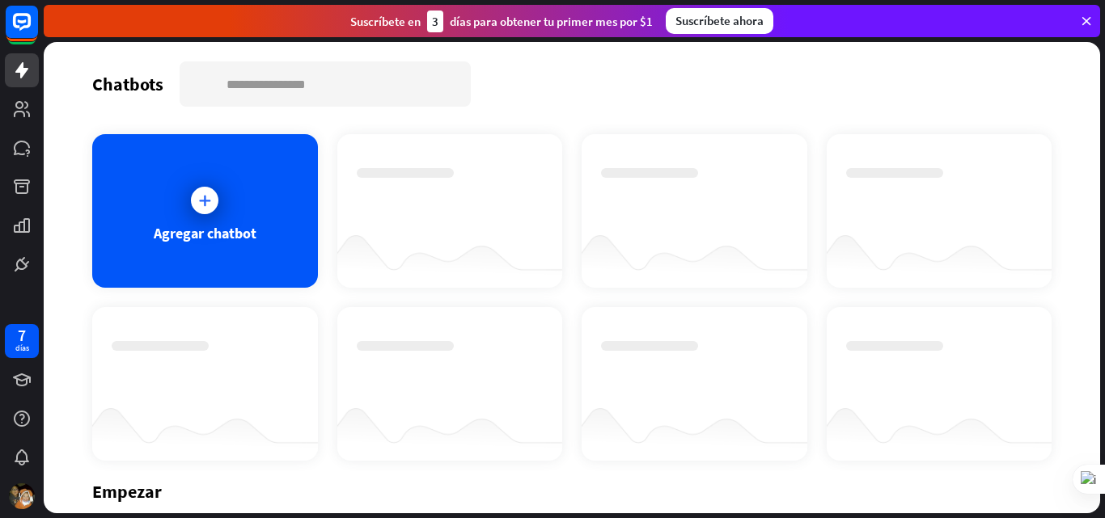 This screenshot has width=1105, height=518. What do you see at coordinates (435, 21) in the screenshot?
I see `font: 3` at bounding box center [435, 21].